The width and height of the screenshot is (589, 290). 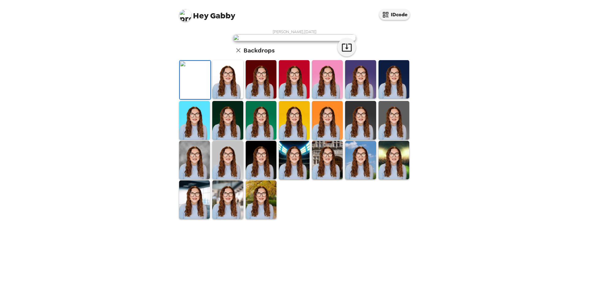 I want to click on img: user, so click(x=295, y=38).